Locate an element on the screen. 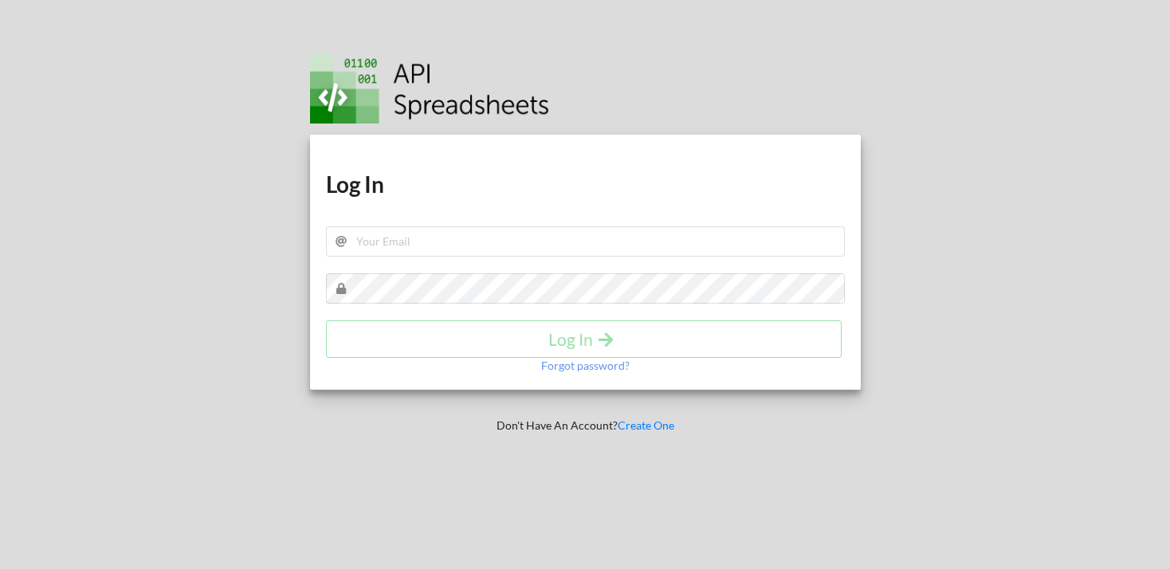 The height and width of the screenshot is (569, 1170). p: Don't Have An Account? is located at coordinates (585, 425).